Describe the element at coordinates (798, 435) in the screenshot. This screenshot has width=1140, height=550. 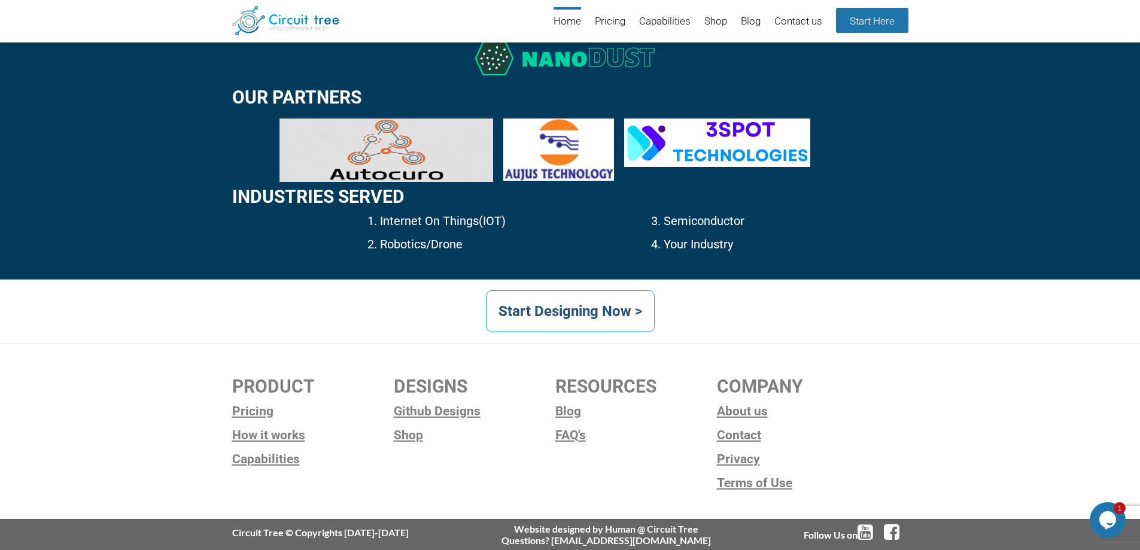
I see `a: Contact` at that location.